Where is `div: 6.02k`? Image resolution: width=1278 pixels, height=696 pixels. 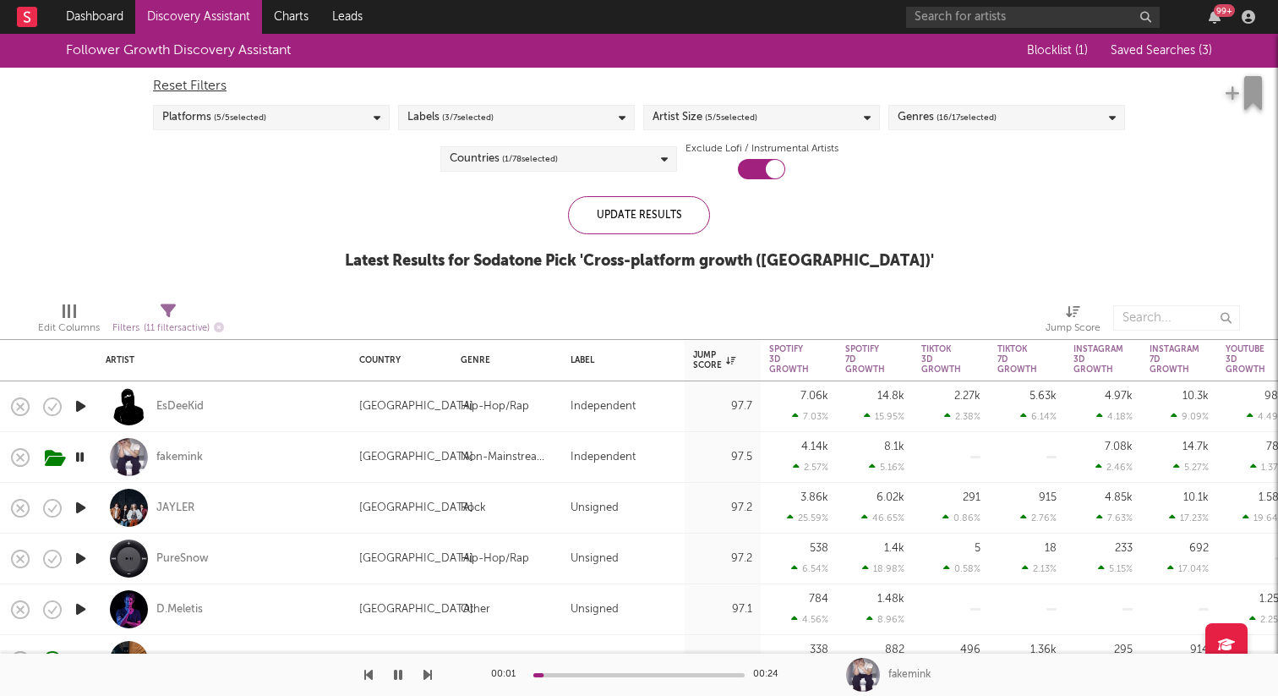
div: 6.02k is located at coordinates (890, 497).